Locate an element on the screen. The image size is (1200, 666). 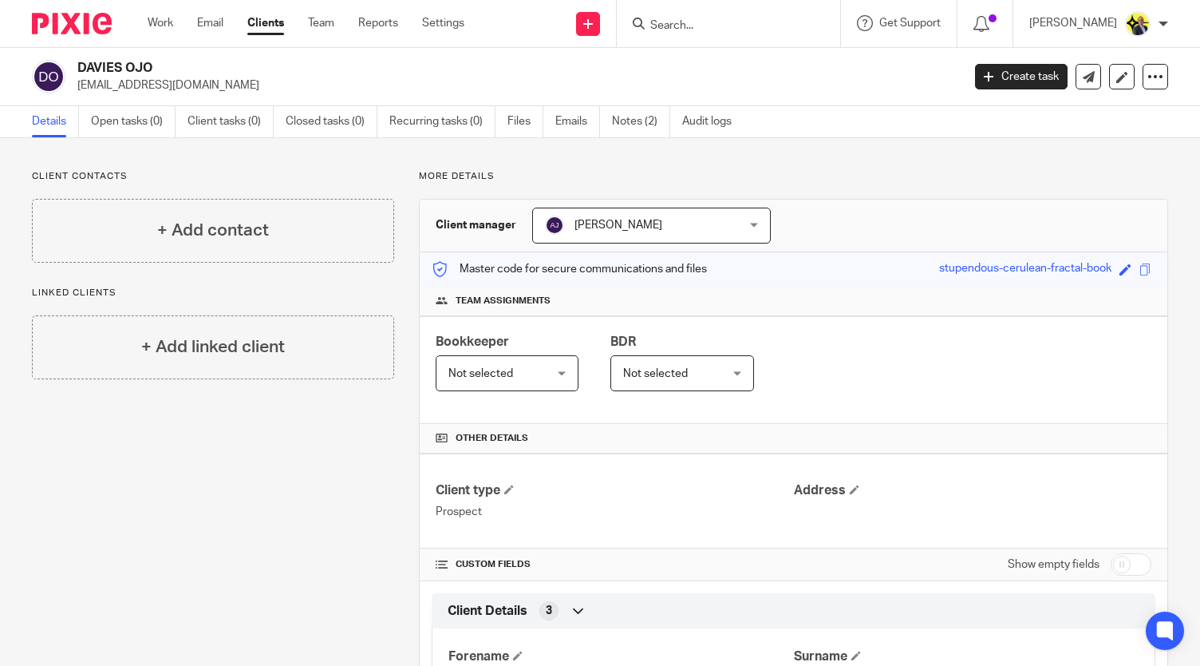
p: Linked clients is located at coordinates (213, 293).